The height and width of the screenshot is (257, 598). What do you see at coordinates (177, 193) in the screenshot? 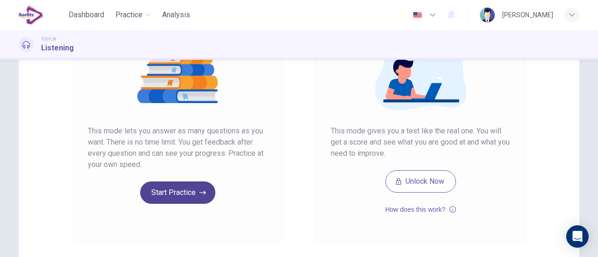
I see `button: Start Practice` at bounding box center [177, 193].